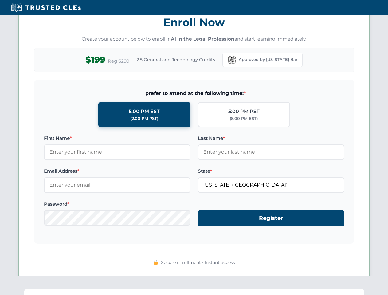 The width and height of the screenshot is (388, 295). I want to click on span: Secure enrollment • Instant access, so click(198, 263).